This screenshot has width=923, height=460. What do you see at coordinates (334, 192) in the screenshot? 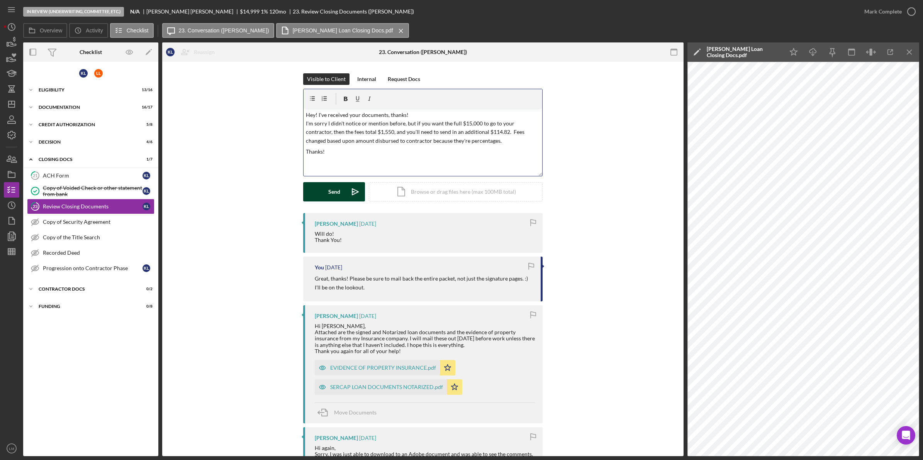
I see `div: Send` at bounding box center [334, 192].